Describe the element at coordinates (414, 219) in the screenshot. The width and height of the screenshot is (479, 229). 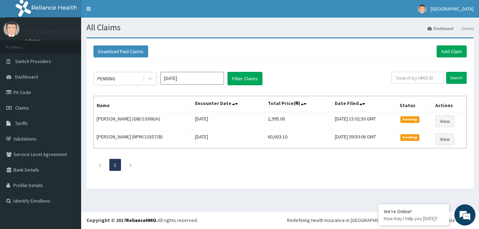
I see `p: How may I help you today?` at that location.